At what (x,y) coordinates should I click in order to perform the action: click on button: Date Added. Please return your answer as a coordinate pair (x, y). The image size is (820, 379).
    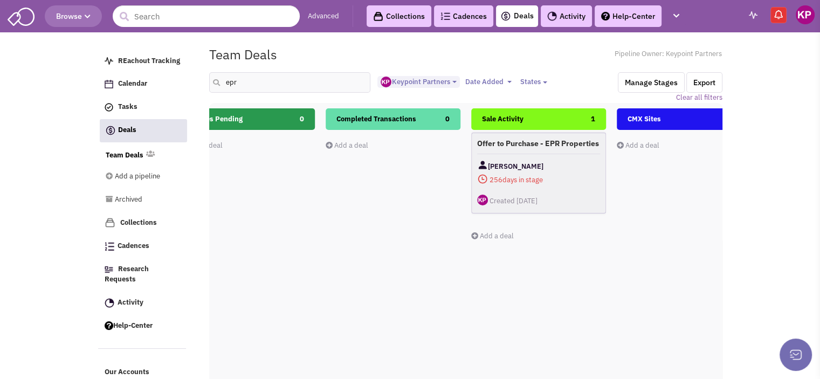
    Looking at the image, I should click on (488, 82).